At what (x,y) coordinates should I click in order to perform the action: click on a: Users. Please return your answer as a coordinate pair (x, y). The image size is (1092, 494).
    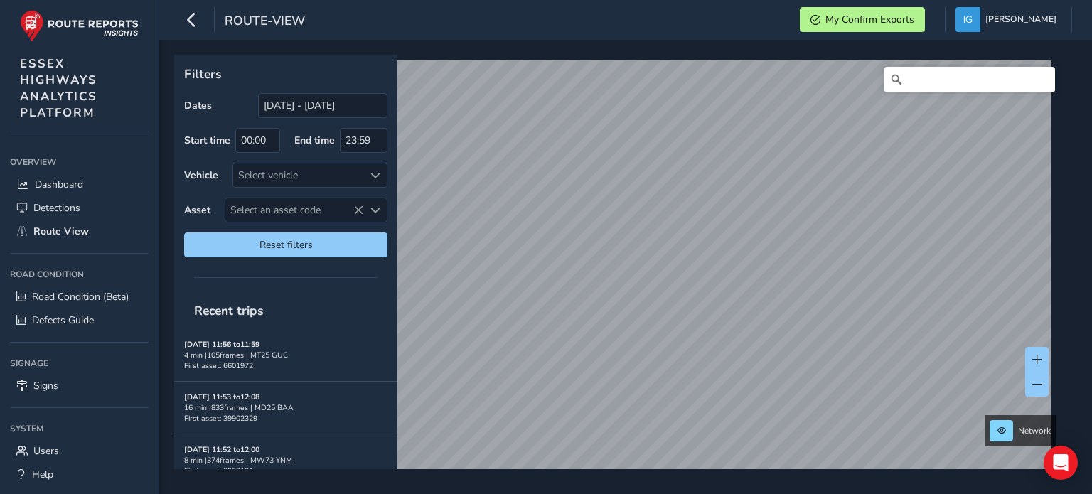
    Looking at the image, I should click on (79, 451).